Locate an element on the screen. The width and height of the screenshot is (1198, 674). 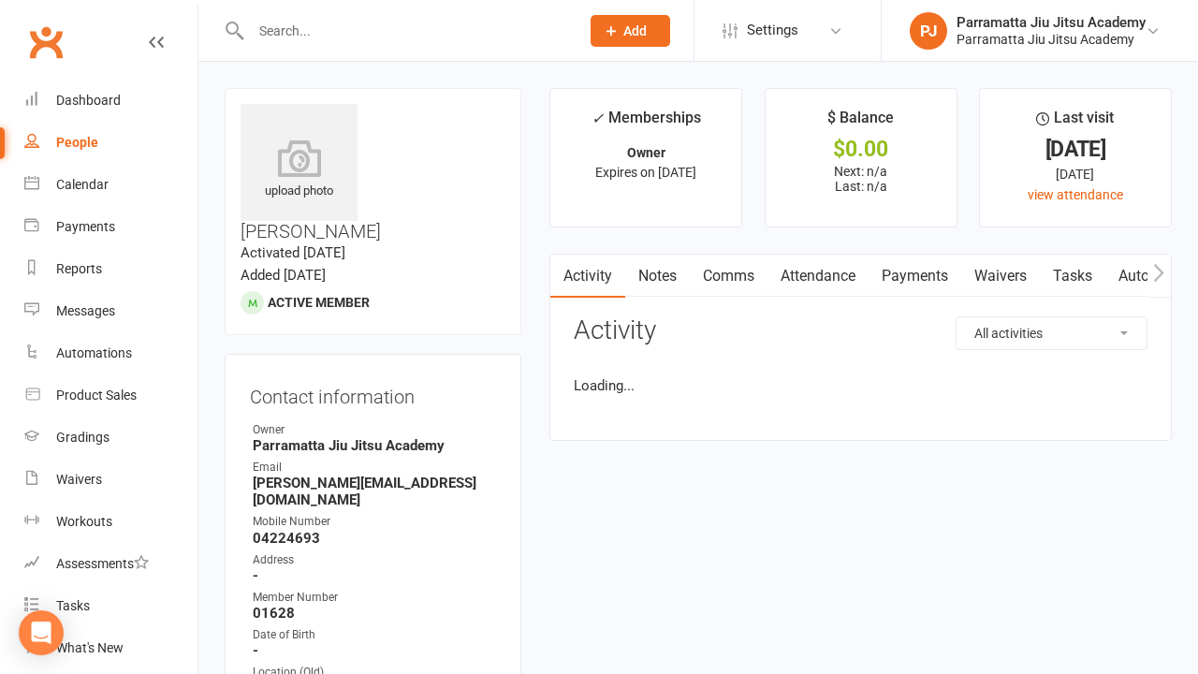
div: Workouts is located at coordinates (84, 521).